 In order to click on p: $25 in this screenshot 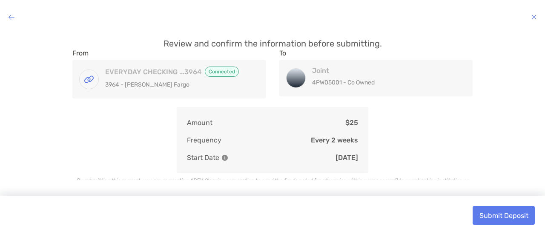, I will do `click(352, 122)`.